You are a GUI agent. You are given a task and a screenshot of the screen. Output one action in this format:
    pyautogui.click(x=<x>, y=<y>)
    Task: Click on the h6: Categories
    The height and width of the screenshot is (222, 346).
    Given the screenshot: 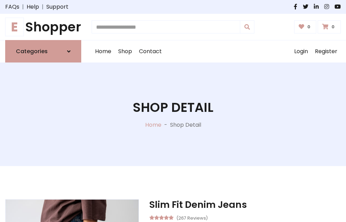 What is the action you would take?
    pyautogui.click(x=32, y=51)
    